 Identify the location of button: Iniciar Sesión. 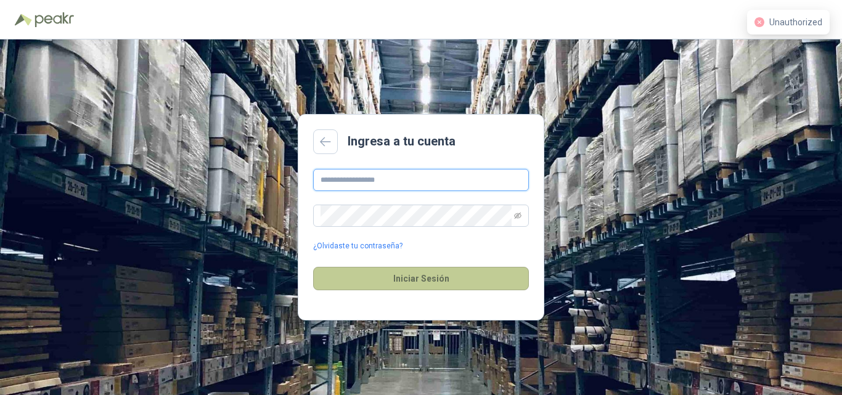
(421, 278).